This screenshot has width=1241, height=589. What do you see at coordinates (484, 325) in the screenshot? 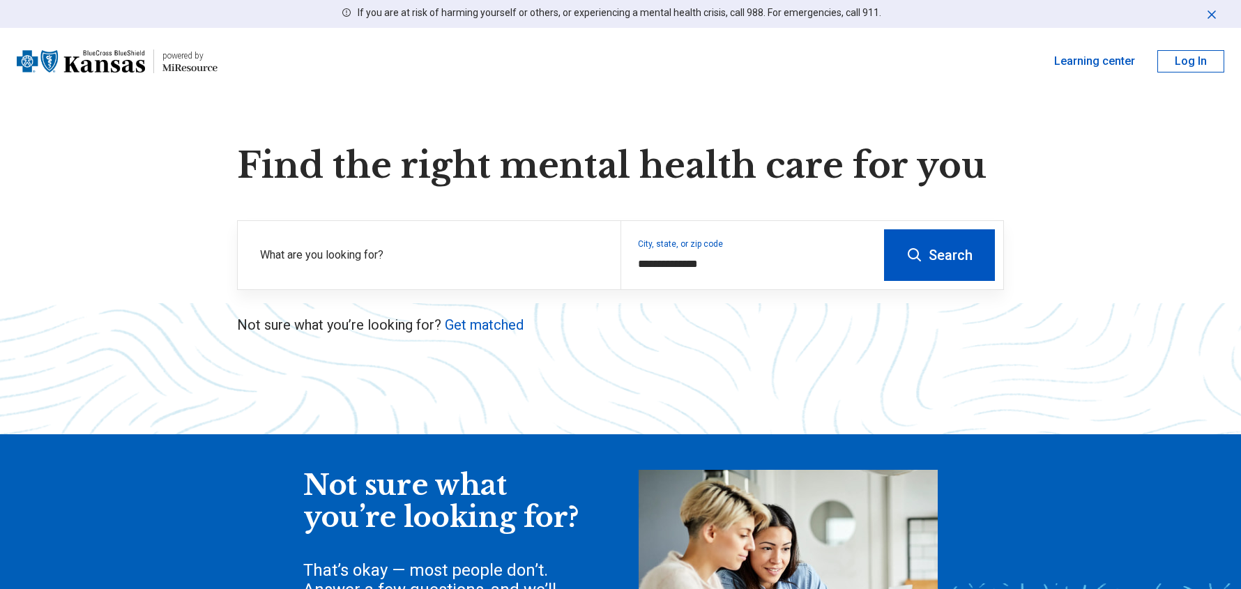
I see `a: Get matched` at bounding box center [484, 325].